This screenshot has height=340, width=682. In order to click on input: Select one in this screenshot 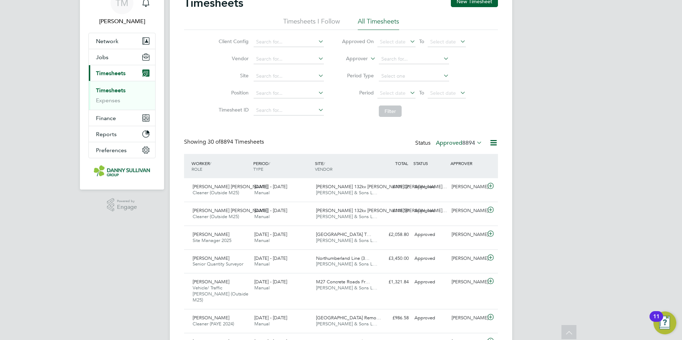, I will do `click(414, 76)`.